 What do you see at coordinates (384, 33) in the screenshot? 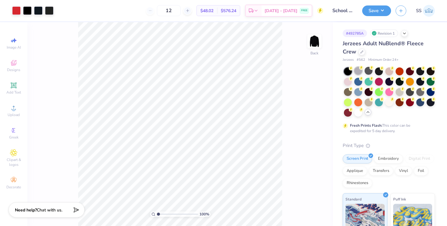
I see `div: Revision 1` at bounding box center [384, 33].